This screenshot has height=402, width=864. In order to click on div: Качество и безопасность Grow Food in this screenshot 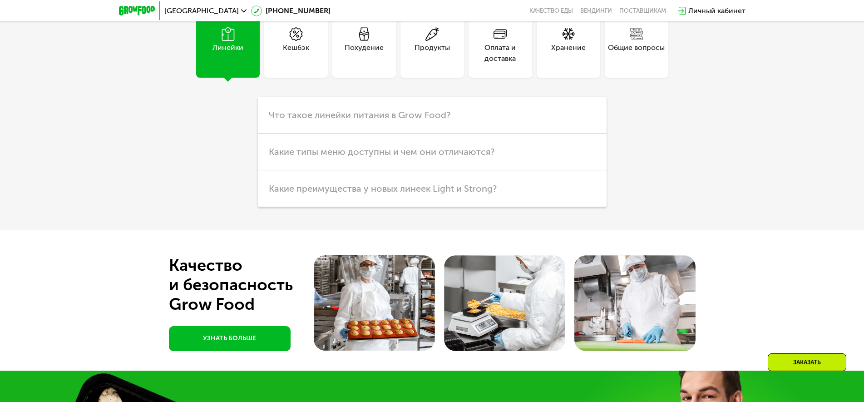, I will do `click(247, 284)`.